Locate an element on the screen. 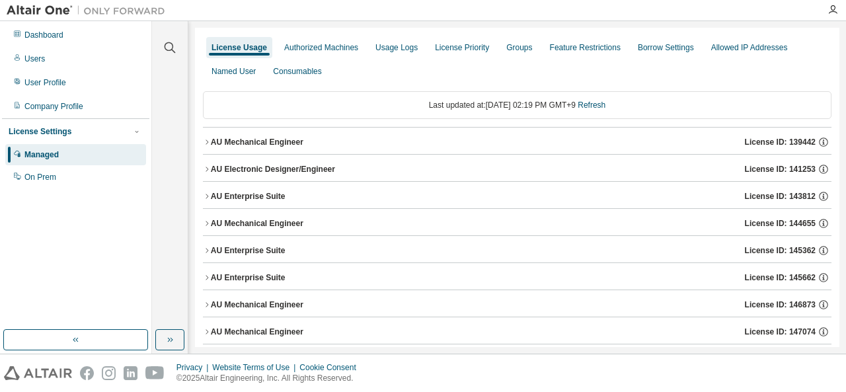  span: License ID: 141253 is located at coordinates (780, 169).